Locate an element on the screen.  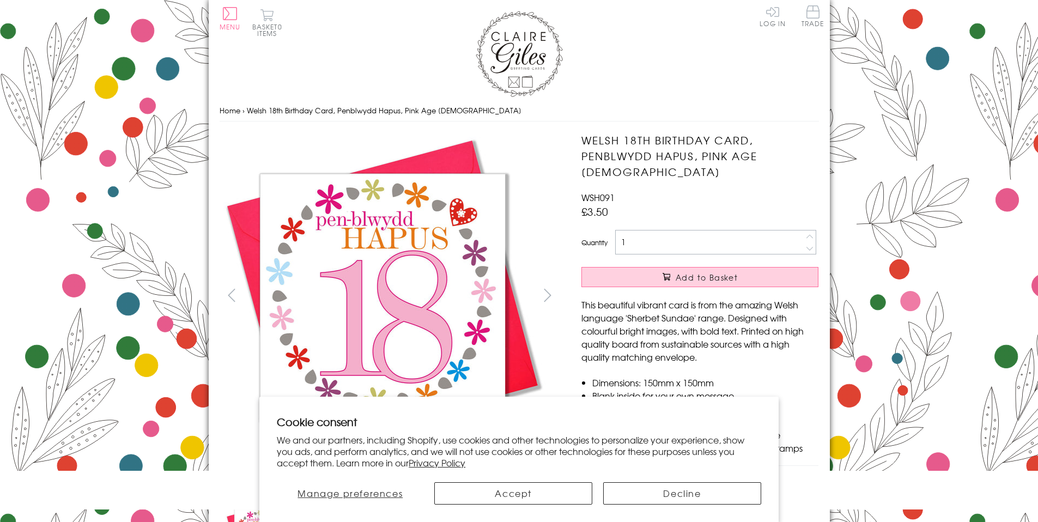
li: Blank inside for your own message is located at coordinates (705, 395).